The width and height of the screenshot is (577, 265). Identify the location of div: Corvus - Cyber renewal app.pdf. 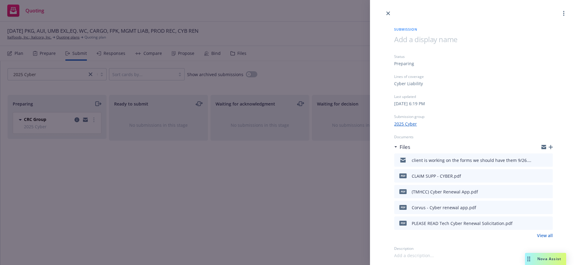
(444, 207).